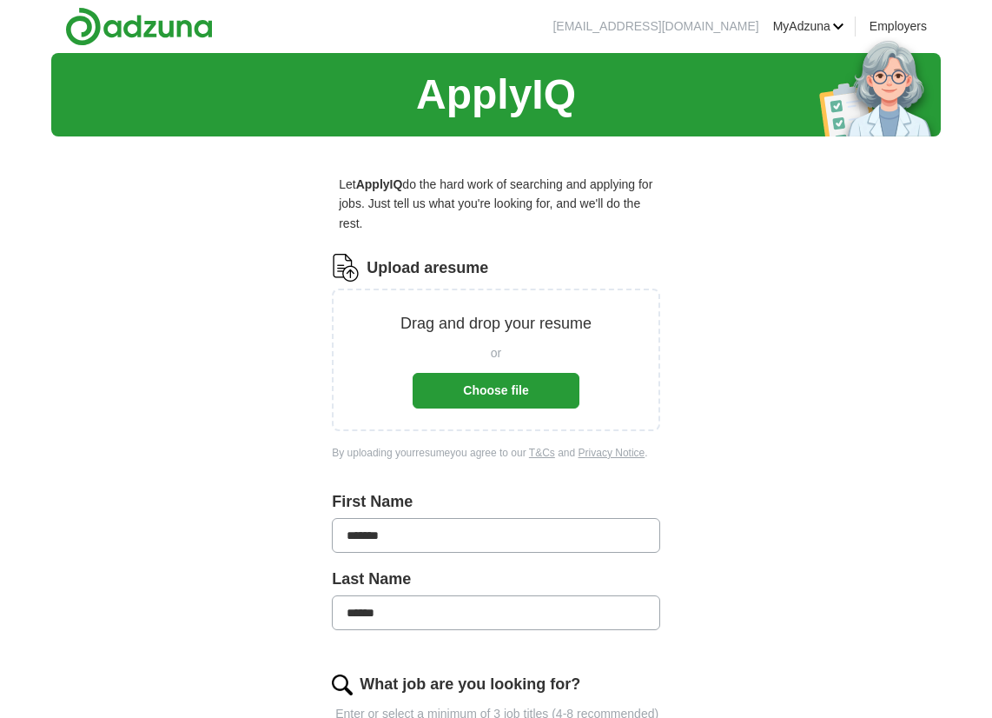 This screenshot has height=718, width=992. I want to click on a: MyAdzuna, so click(809, 26).